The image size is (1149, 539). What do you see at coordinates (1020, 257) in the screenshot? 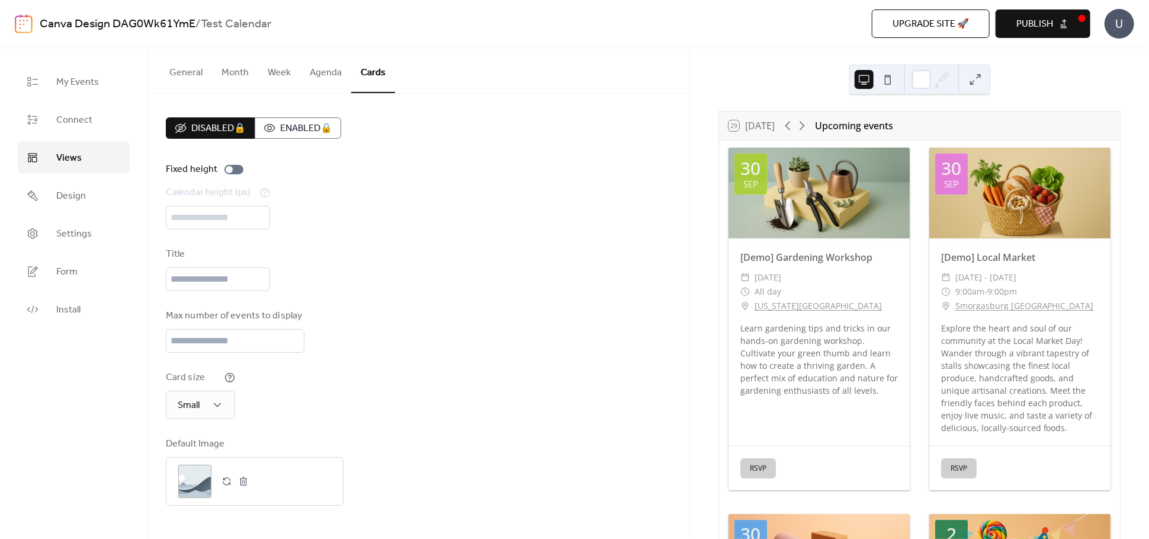
I see `div: [Demo] Local Market` at bounding box center [1020, 257].